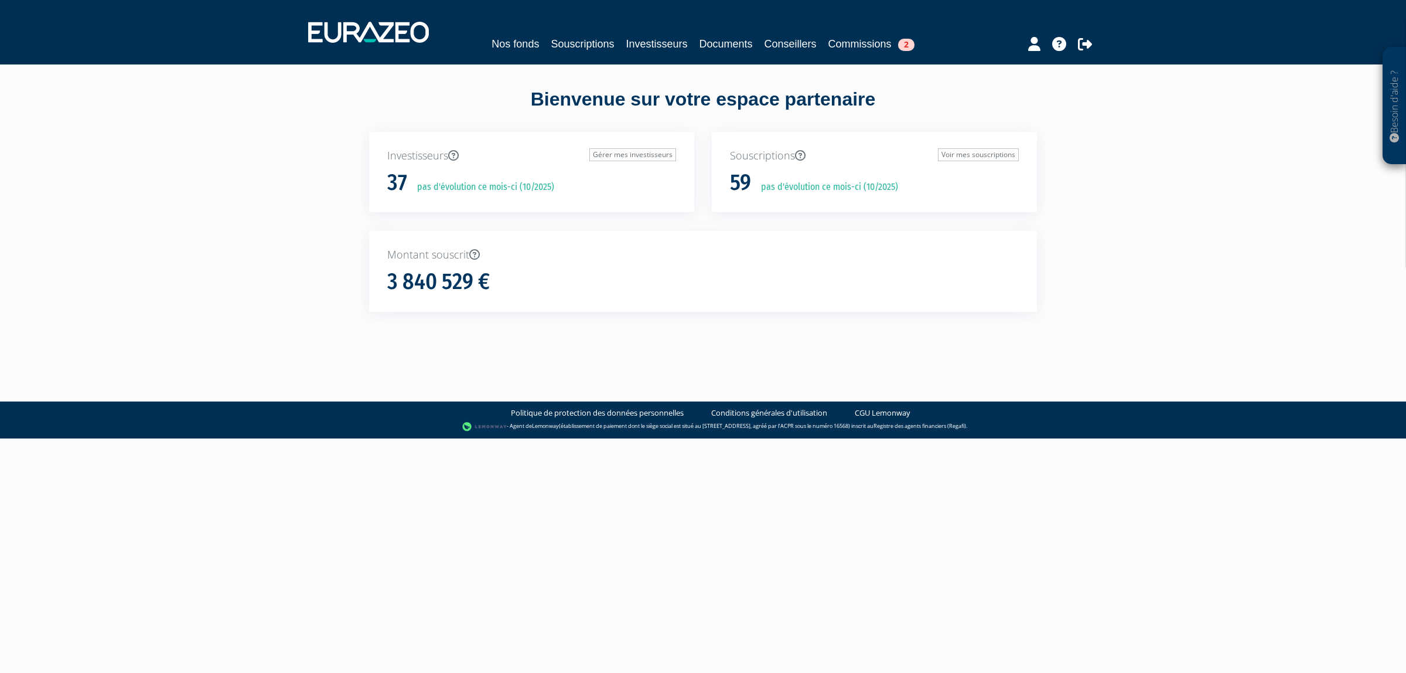 The width and height of the screenshot is (1406, 673). Describe the element at coordinates (790, 44) in the screenshot. I see `a: Conseillers` at that location.